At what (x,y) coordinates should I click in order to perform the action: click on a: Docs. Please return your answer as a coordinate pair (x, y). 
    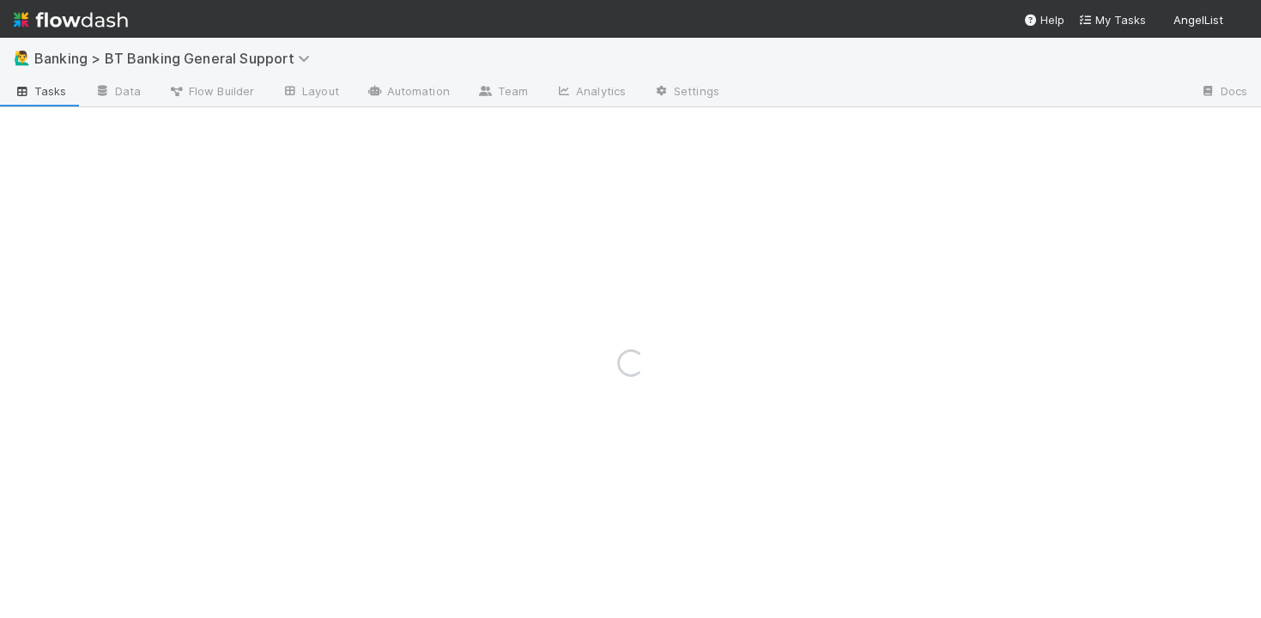
    Looking at the image, I should click on (1223, 93).